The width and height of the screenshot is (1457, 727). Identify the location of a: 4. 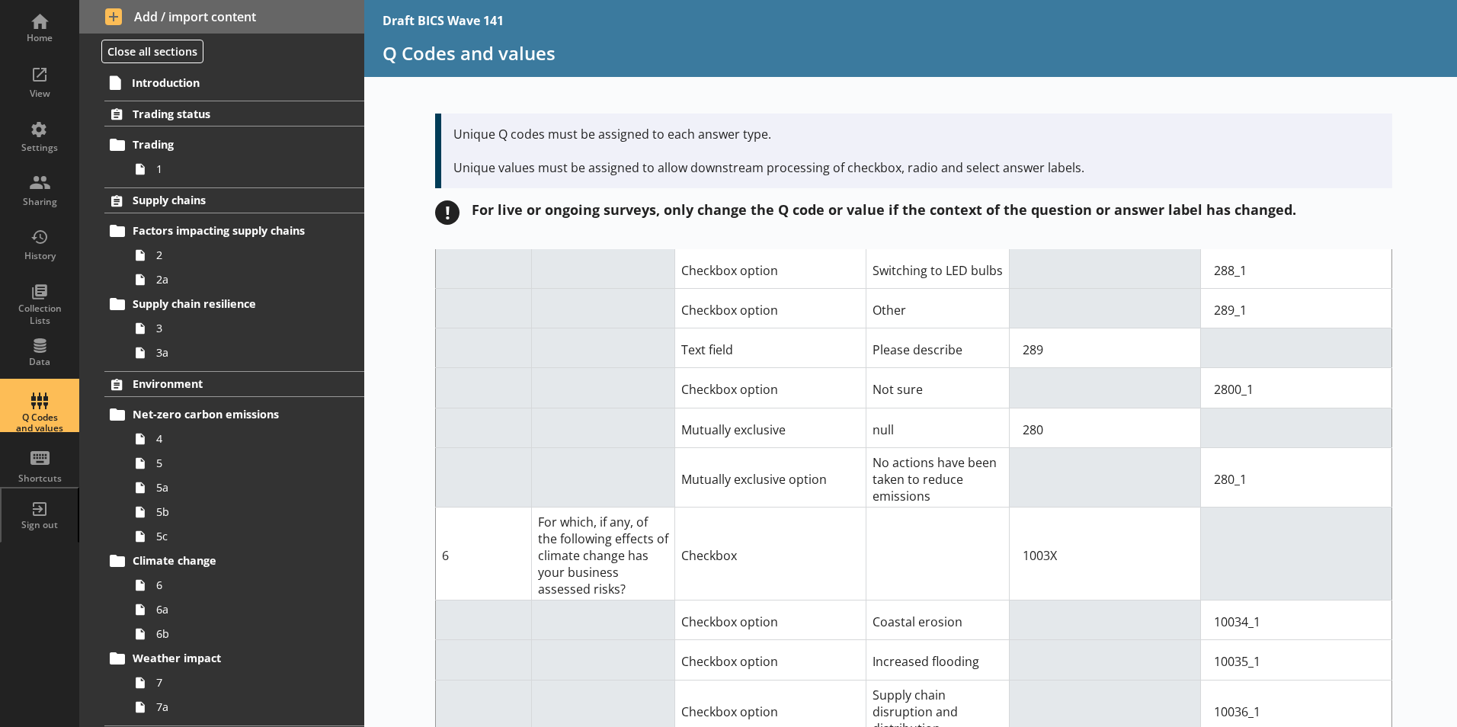
(246, 439).